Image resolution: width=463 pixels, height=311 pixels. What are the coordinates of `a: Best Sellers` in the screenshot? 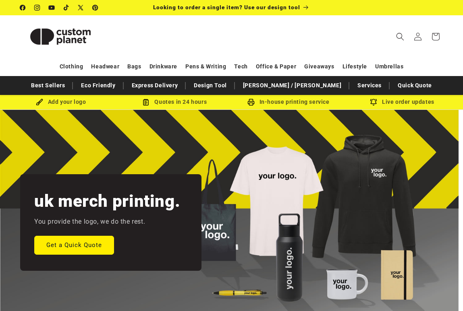 It's located at (48, 85).